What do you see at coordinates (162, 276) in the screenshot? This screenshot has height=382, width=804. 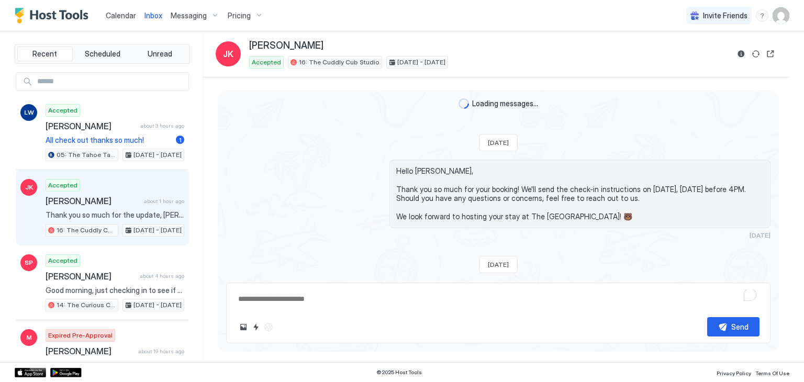 I see `span: about 4 hours ago` at bounding box center [162, 276].